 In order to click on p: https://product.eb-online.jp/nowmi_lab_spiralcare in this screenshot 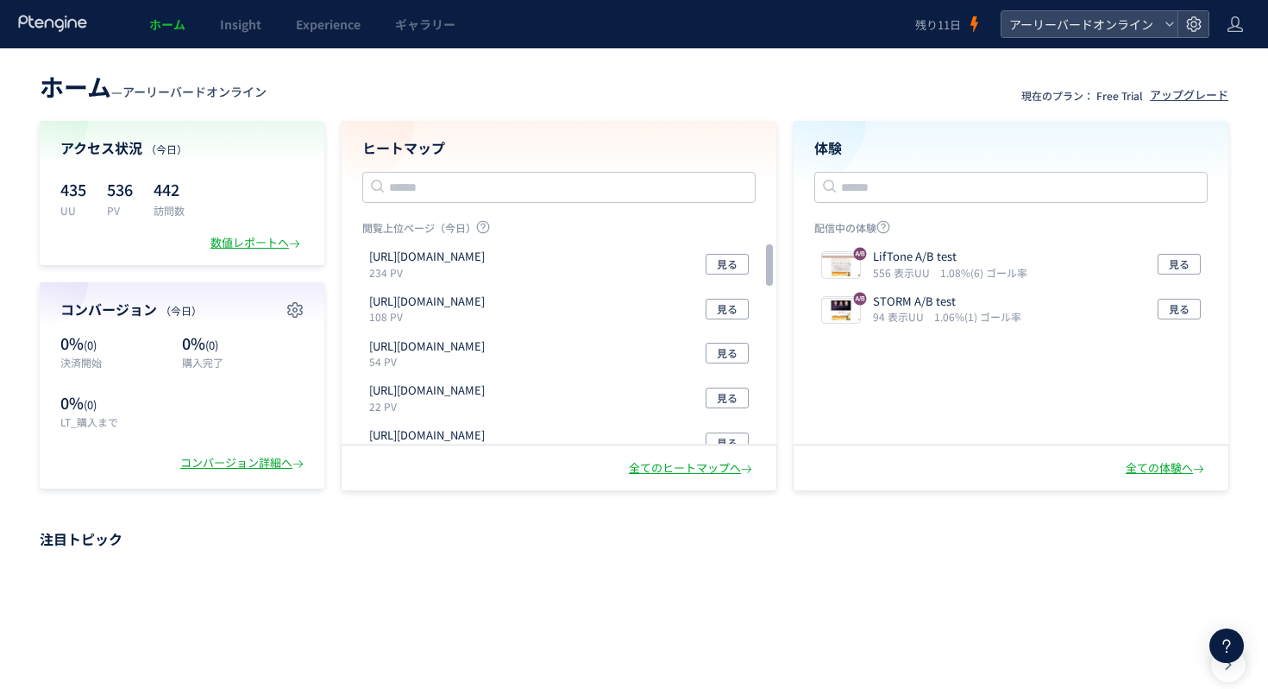, I will do `click(427, 346)`.